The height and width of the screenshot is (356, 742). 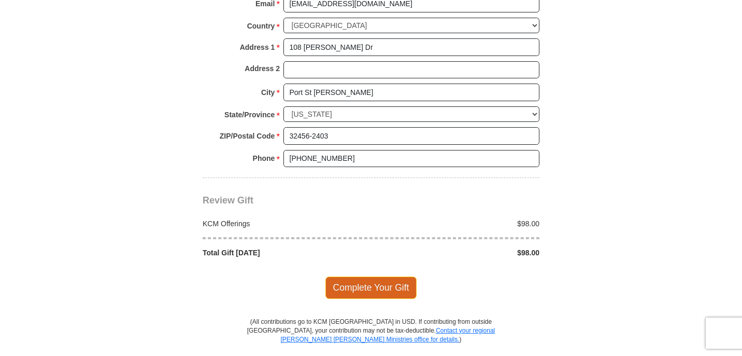 What do you see at coordinates (228, 200) in the screenshot?
I see `span: Review Gift` at bounding box center [228, 200].